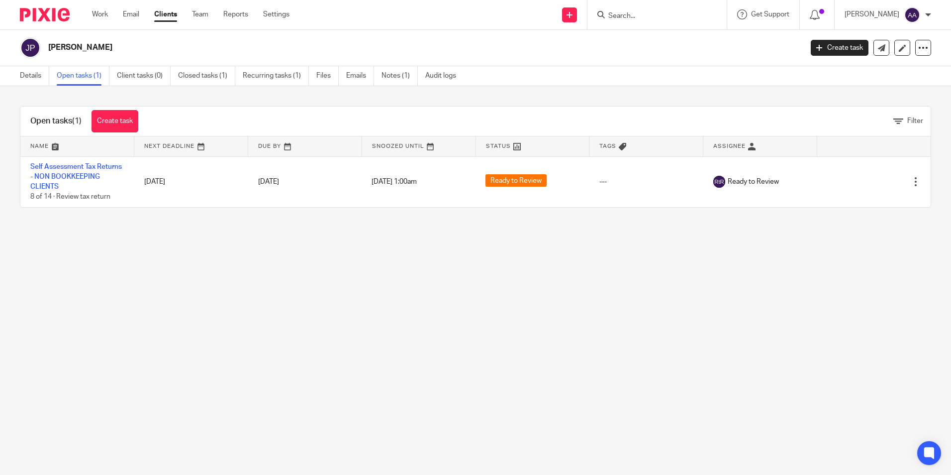 This screenshot has width=951, height=475. I want to click on input: Search, so click(652, 16).